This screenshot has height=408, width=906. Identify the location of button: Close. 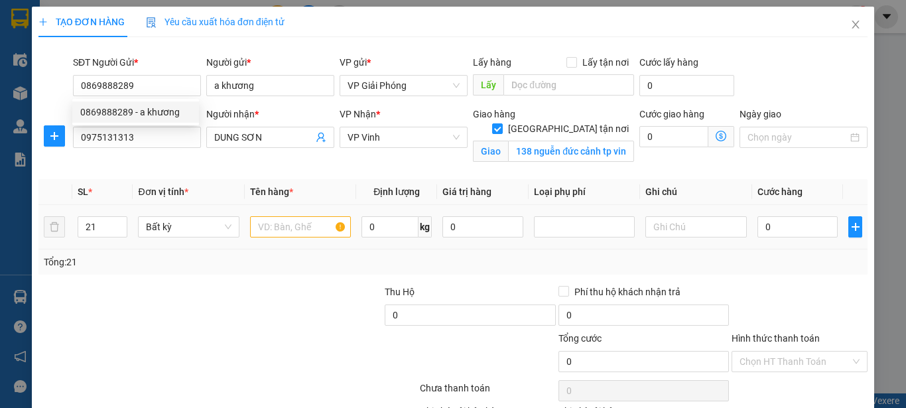
(856, 25).